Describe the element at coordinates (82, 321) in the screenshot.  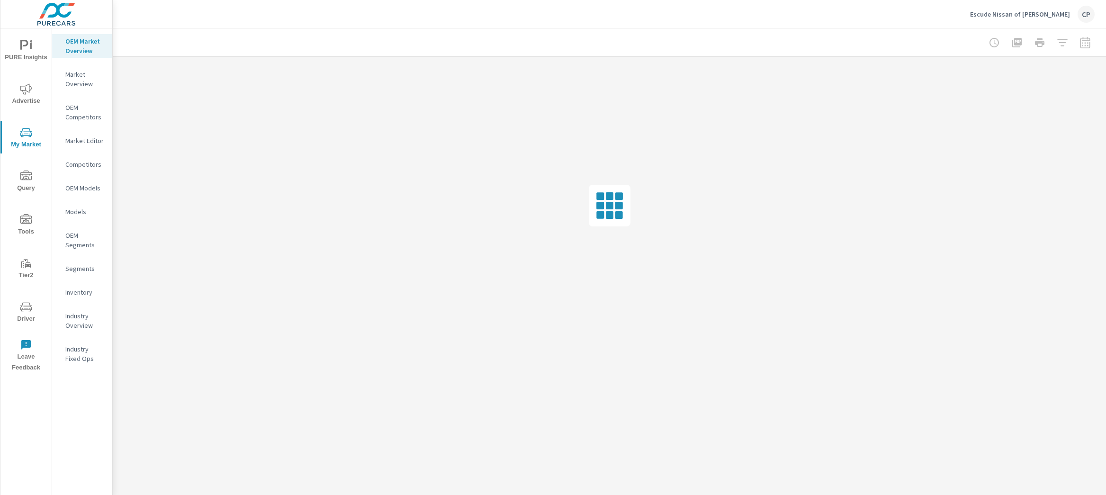
I see `div: Industry Overview` at that location.